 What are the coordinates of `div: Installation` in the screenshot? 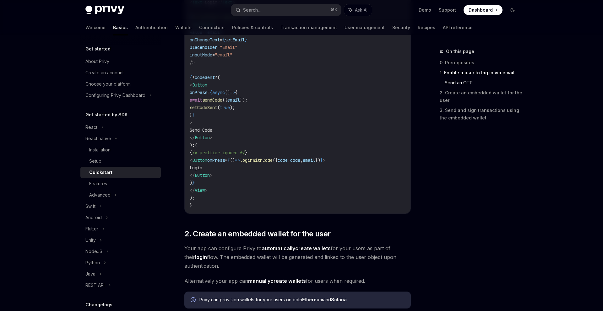 It's located at (100, 150).